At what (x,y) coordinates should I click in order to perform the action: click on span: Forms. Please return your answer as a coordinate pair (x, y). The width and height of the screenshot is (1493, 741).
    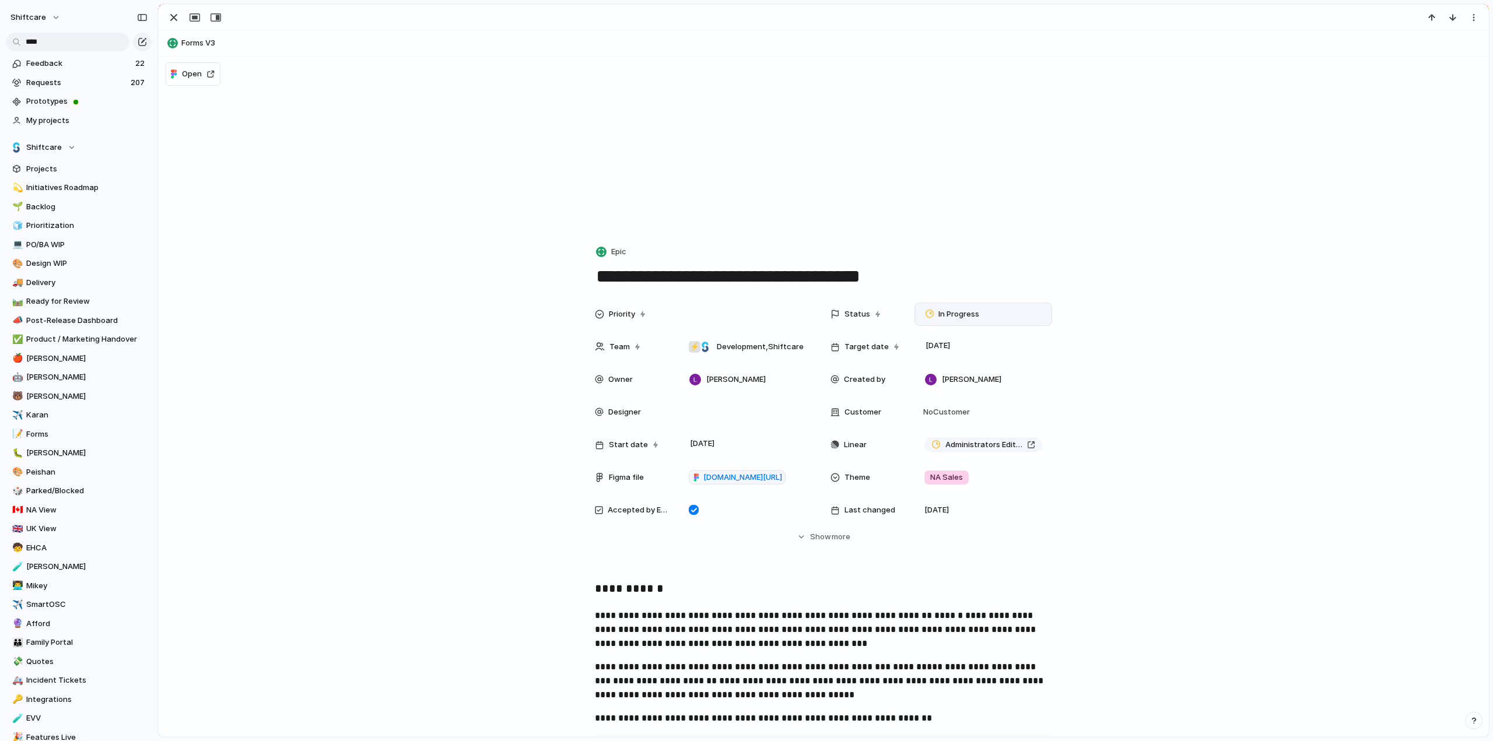
    Looking at the image, I should click on (87, 434).